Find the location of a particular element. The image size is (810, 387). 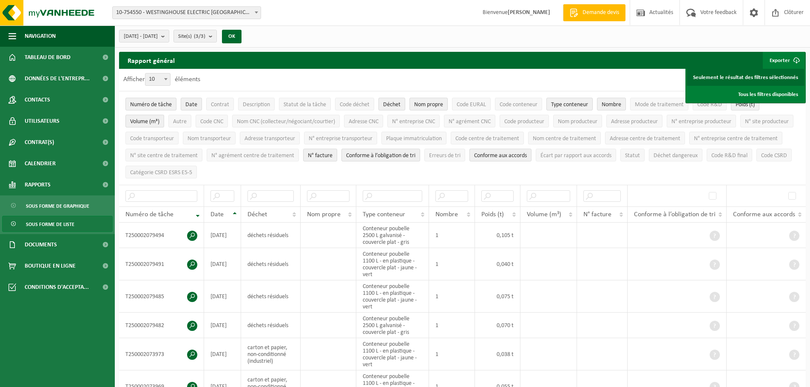

button: Numéro de tâcheNuméro de tâche: Activate to remove sorting is located at coordinates (151, 104).